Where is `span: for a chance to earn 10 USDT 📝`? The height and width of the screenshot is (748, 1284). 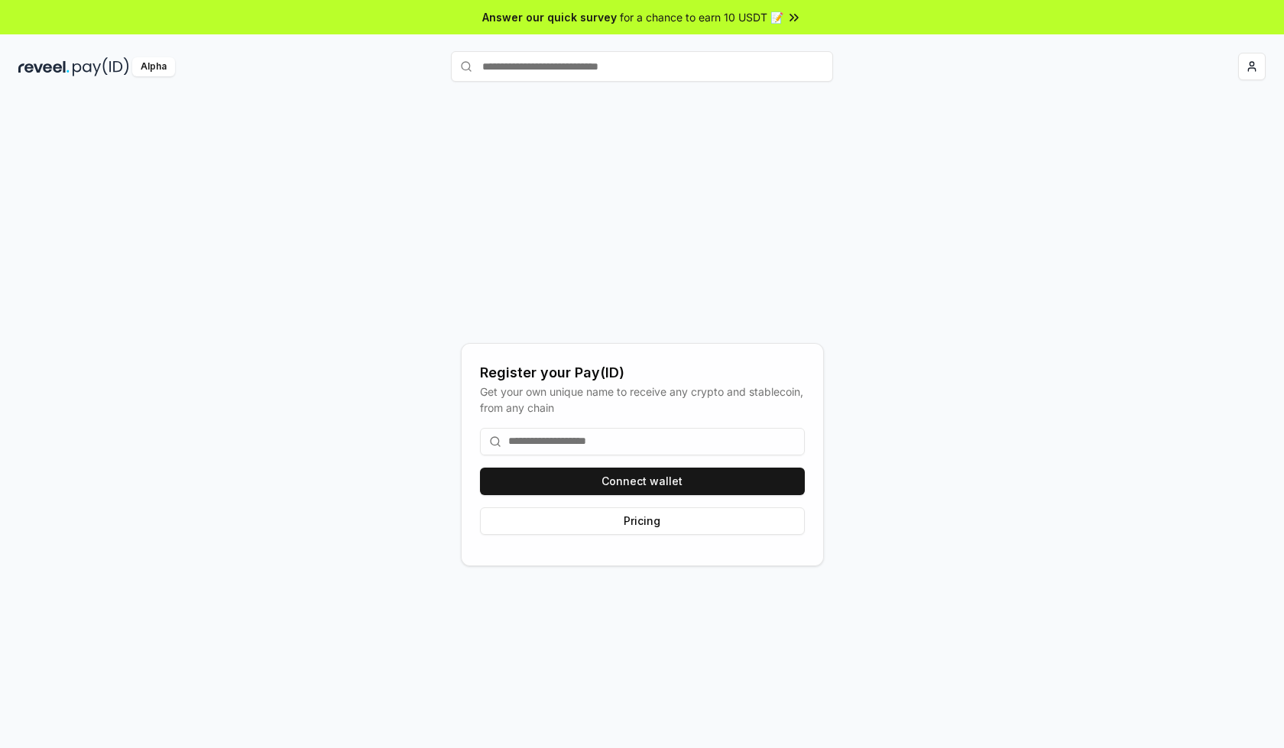
span: for a chance to earn 10 USDT 📝 is located at coordinates (702, 17).